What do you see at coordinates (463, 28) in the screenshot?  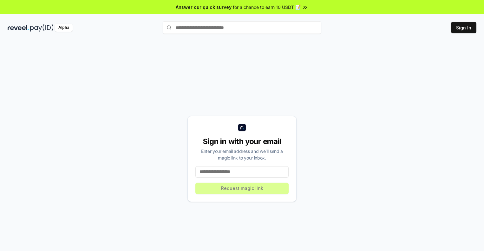 I see `button: Sign In` at bounding box center [463, 28].